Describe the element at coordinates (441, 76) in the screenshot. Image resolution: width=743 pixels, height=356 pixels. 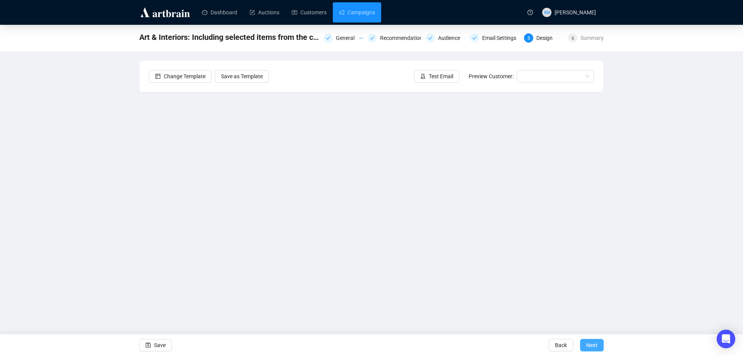
I see `span: Test Email` at that location.